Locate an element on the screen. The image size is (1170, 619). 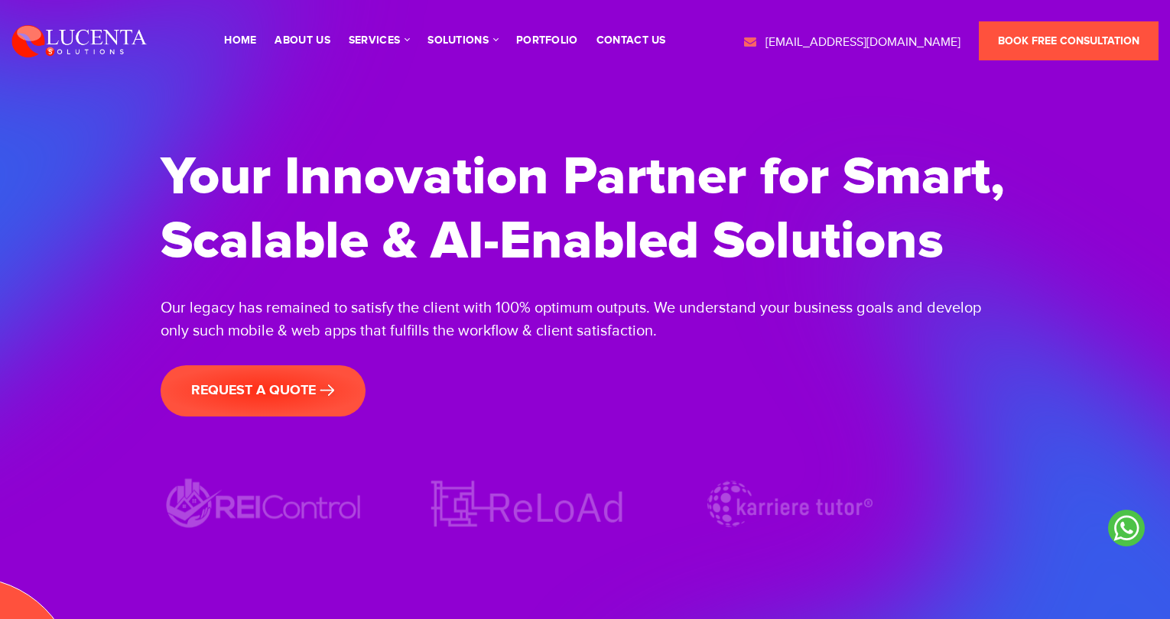
a: Book Free Consultation is located at coordinates (1068, 41).